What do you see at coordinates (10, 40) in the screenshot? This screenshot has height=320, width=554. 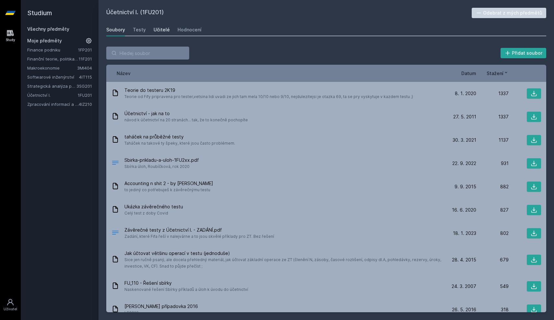 I see `div: Study` at bounding box center [10, 40].